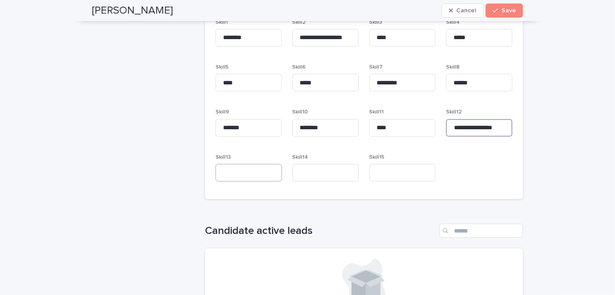 This screenshot has width=615, height=295. What do you see at coordinates (320, 231) in the screenshot?
I see `h1: Candidate active leads` at bounding box center [320, 231].